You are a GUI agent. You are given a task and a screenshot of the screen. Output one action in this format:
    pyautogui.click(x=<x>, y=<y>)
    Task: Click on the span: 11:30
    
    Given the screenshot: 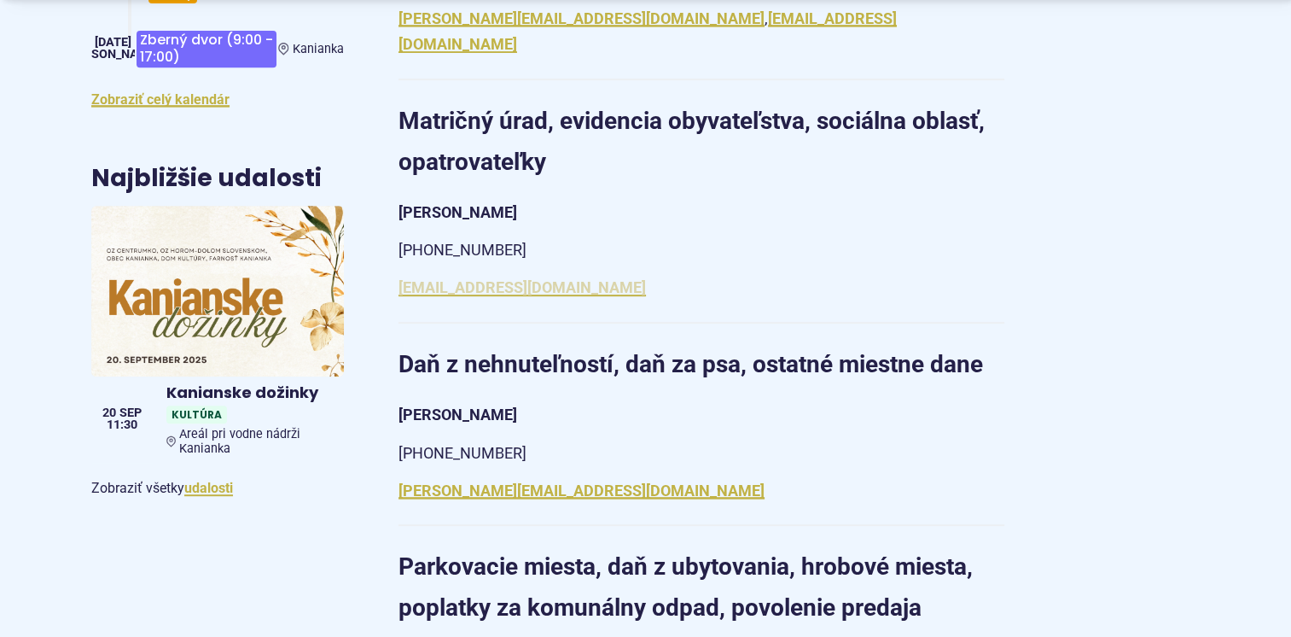 What is the action you would take?
    pyautogui.click(x=122, y=425)
    